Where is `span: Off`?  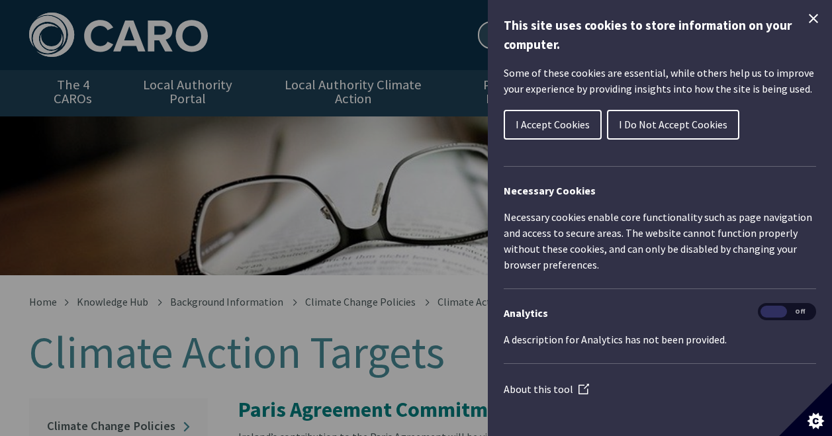
span: Off is located at coordinates (801, 312).